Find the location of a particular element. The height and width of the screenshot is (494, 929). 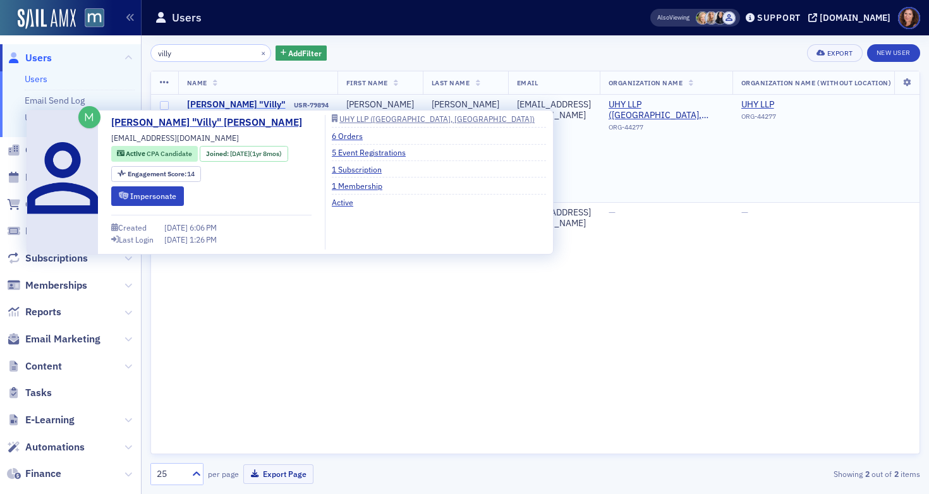

span: Users is located at coordinates (39, 58).